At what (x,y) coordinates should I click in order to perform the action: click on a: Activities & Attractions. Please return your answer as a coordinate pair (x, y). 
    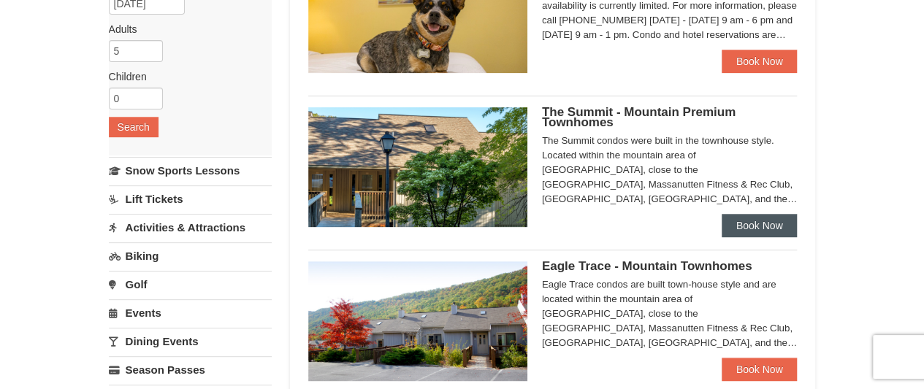
    Looking at the image, I should click on (190, 227).